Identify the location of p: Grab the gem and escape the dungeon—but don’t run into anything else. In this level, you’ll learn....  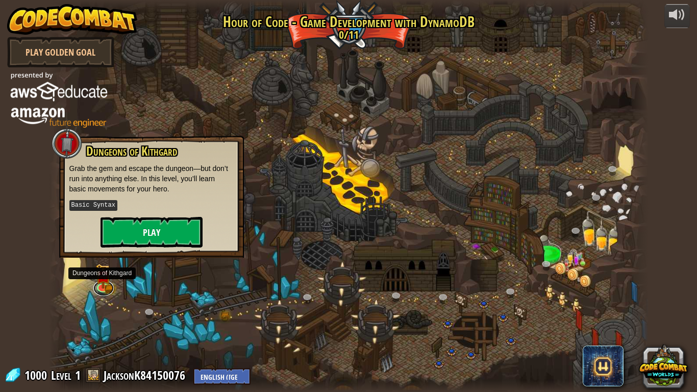
(151, 178).